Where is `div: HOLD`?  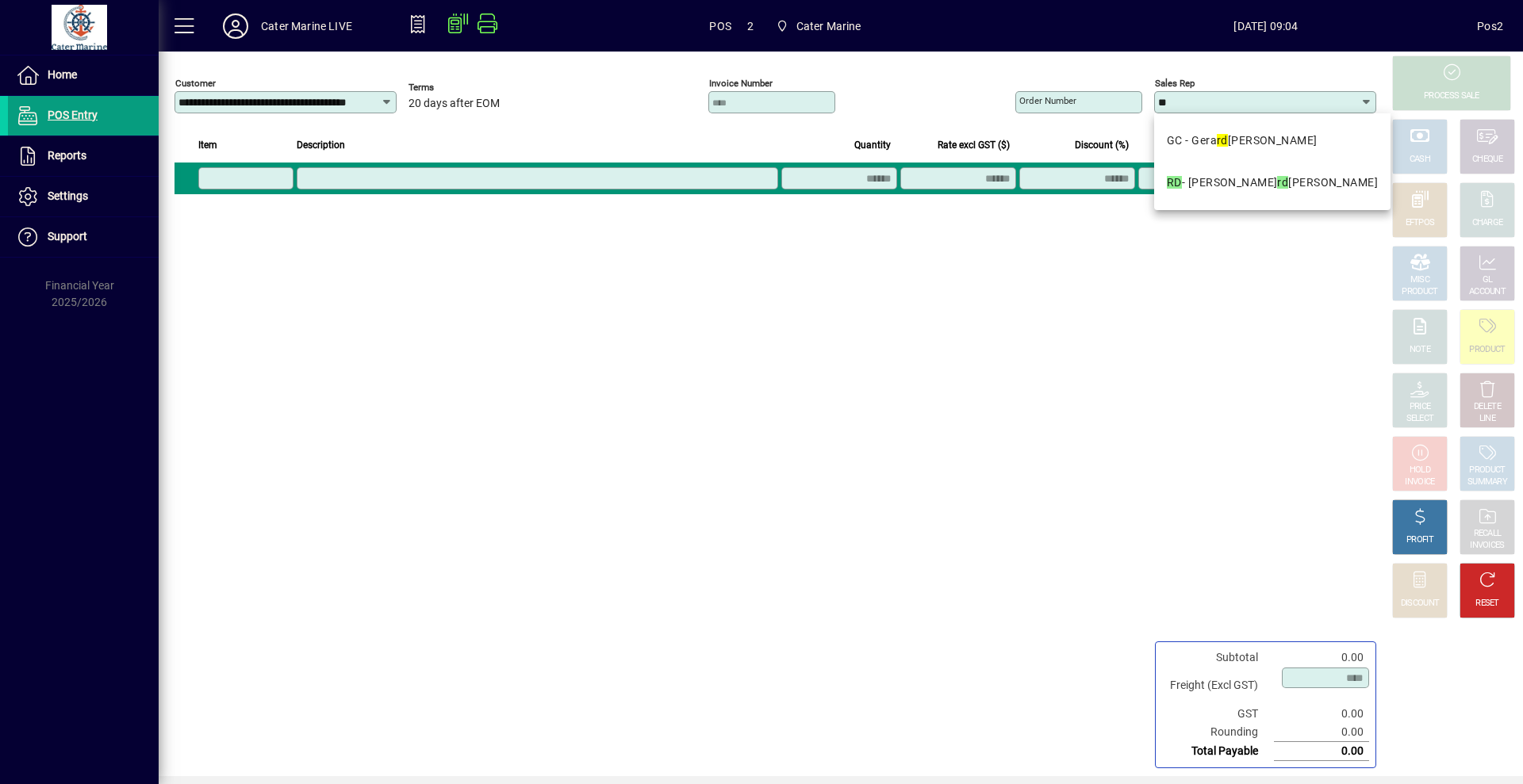 div: HOLD is located at coordinates (1419, 470).